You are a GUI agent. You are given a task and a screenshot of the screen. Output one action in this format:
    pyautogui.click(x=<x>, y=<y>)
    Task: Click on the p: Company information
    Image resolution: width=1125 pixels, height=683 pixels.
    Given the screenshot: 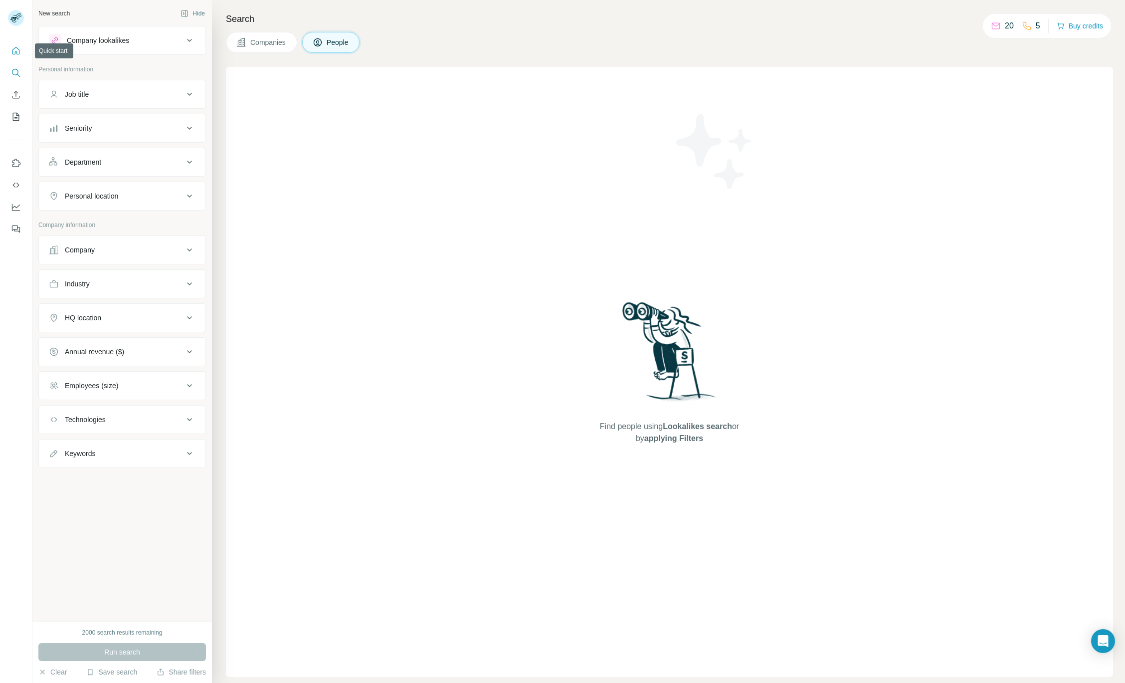 What is the action you would take?
    pyautogui.click(x=122, y=225)
    